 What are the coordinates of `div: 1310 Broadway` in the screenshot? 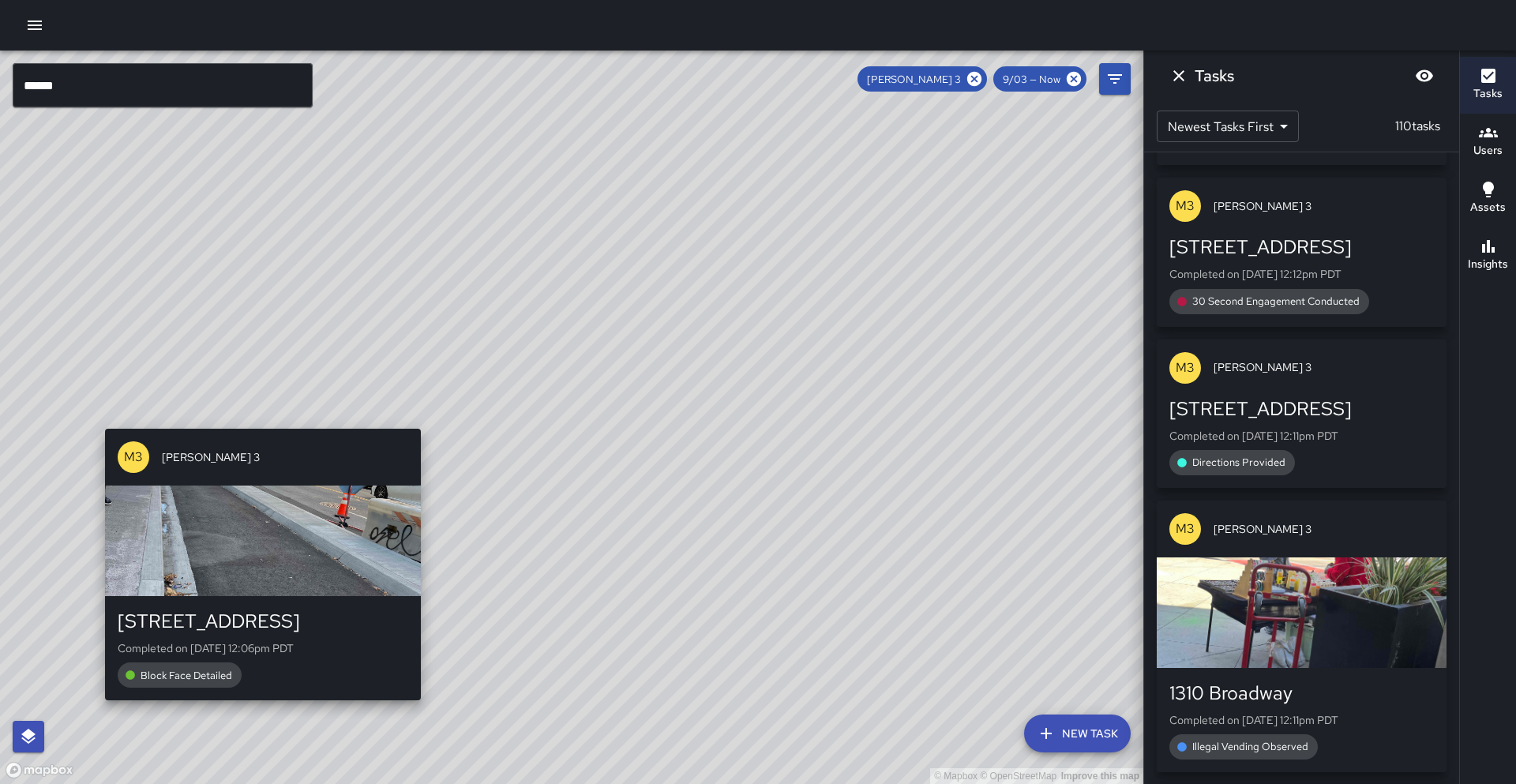 It's located at (1301, 692).